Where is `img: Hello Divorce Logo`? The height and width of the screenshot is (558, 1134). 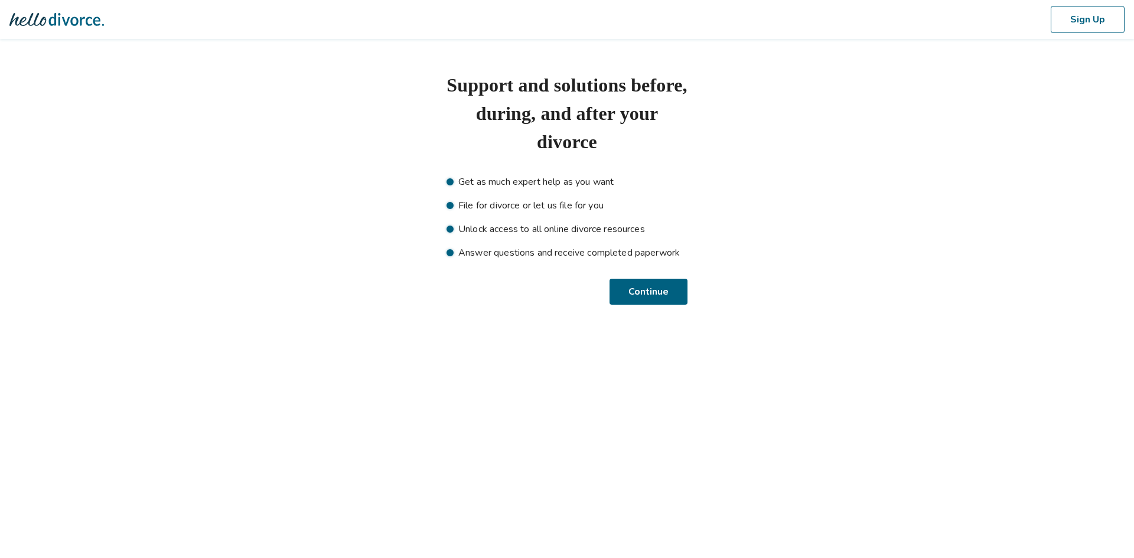 img: Hello Divorce Logo is located at coordinates (57, 19).